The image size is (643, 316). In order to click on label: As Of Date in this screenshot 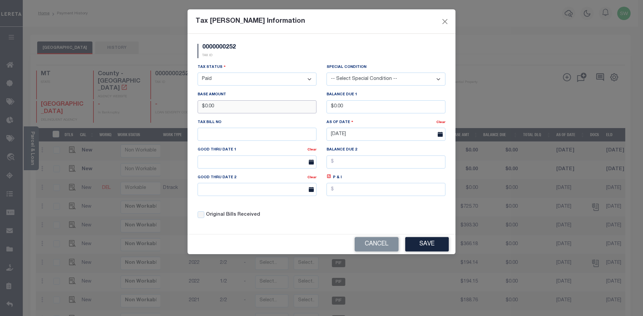, I will do `click(340, 122)`.